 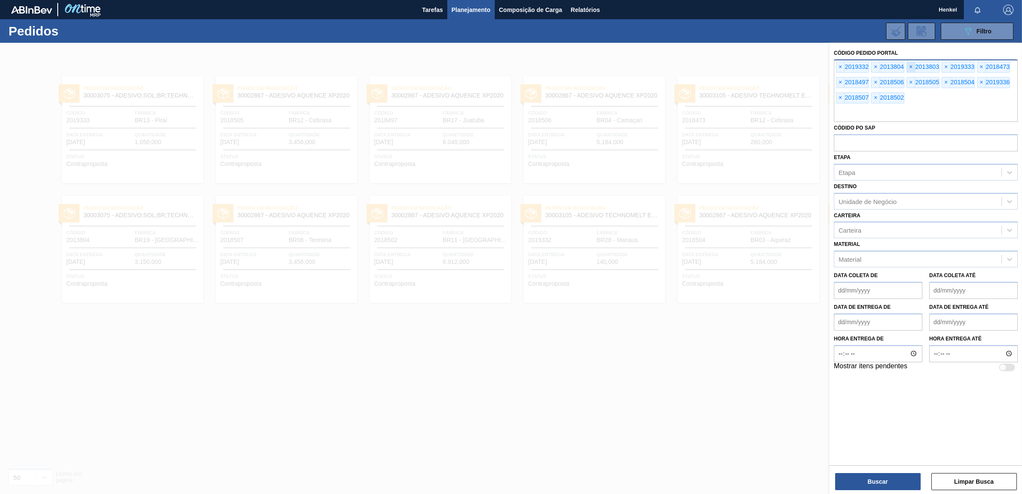 What do you see at coordinates (842, 157) in the screenshot?
I see `label: Etapa` at bounding box center [842, 157].